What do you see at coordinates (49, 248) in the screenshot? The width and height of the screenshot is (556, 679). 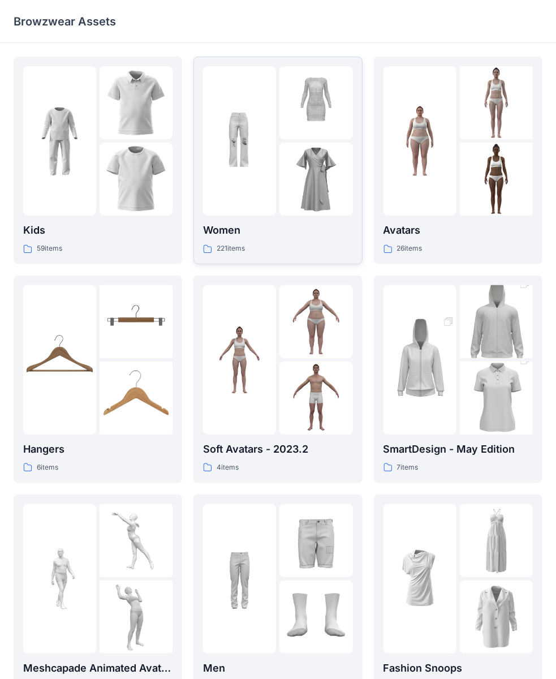 I see `p: 59 items` at bounding box center [49, 248].